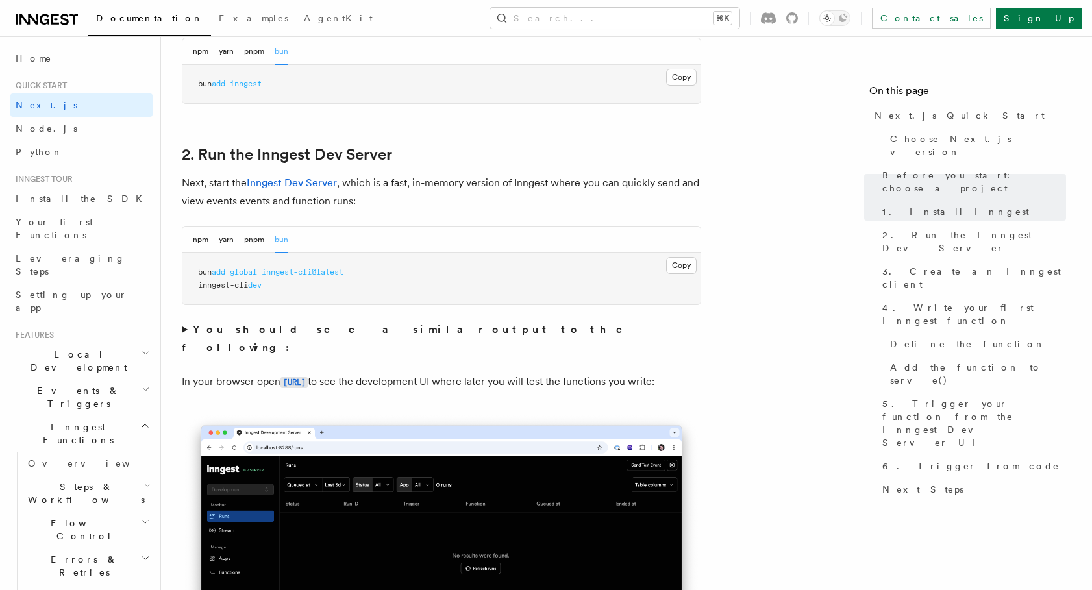 This screenshot has width=1092, height=590. What do you see at coordinates (975, 145) in the screenshot?
I see `a: Choose Next.js version` at bounding box center [975, 145].